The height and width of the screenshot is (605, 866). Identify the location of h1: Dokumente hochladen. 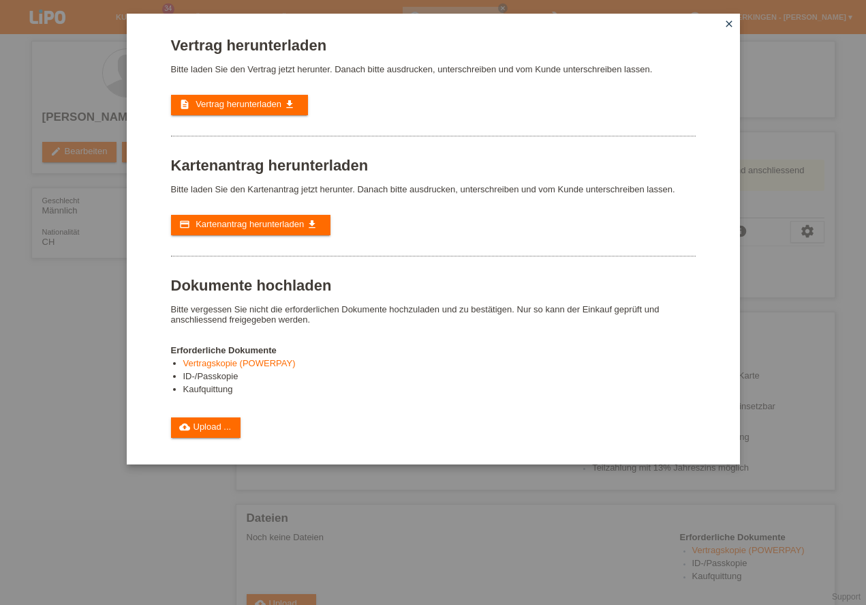
(433, 285).